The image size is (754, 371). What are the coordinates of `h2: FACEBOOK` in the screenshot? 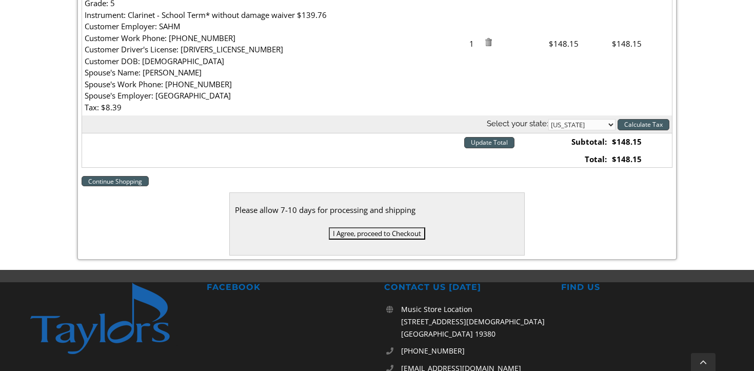 It's located at (288, 287).